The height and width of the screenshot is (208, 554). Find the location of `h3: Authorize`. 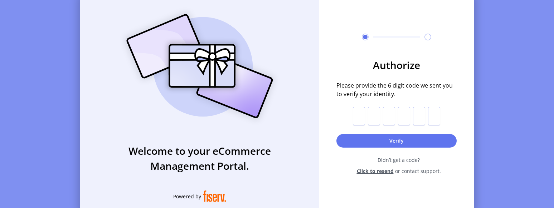

h3: Authorize is located at coordinates (397, 65).